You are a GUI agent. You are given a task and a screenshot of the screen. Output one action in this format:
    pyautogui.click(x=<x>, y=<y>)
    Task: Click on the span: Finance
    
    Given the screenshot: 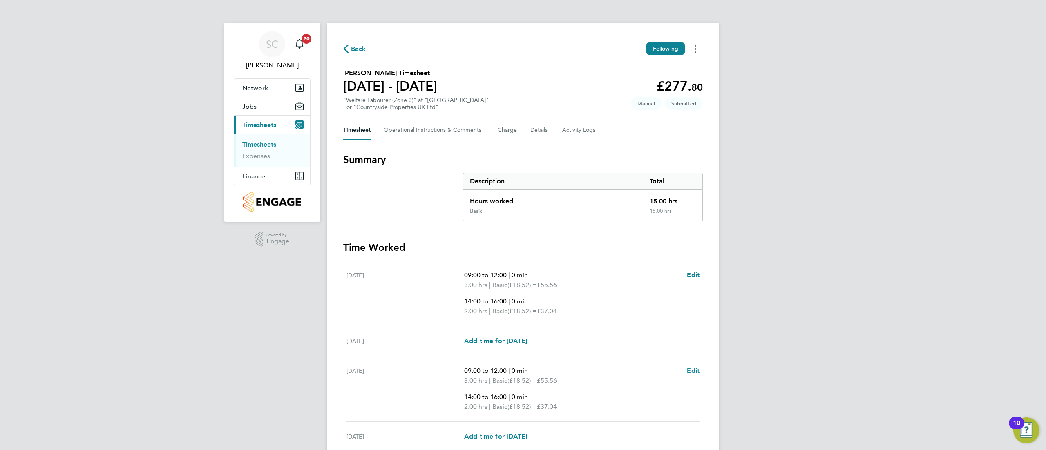 What is the action you would take?
    pyautogui.click(x=254, y=176)
    